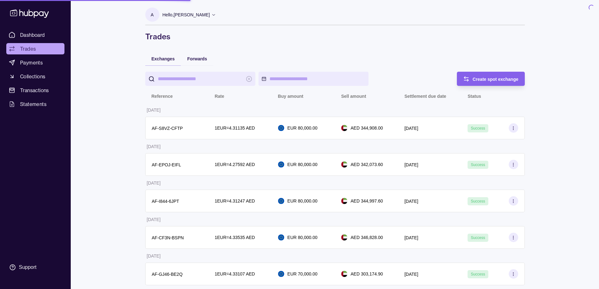 The height and width of the screenshot is (289, 599). I want to click on a: Statements, so click(35, 104).